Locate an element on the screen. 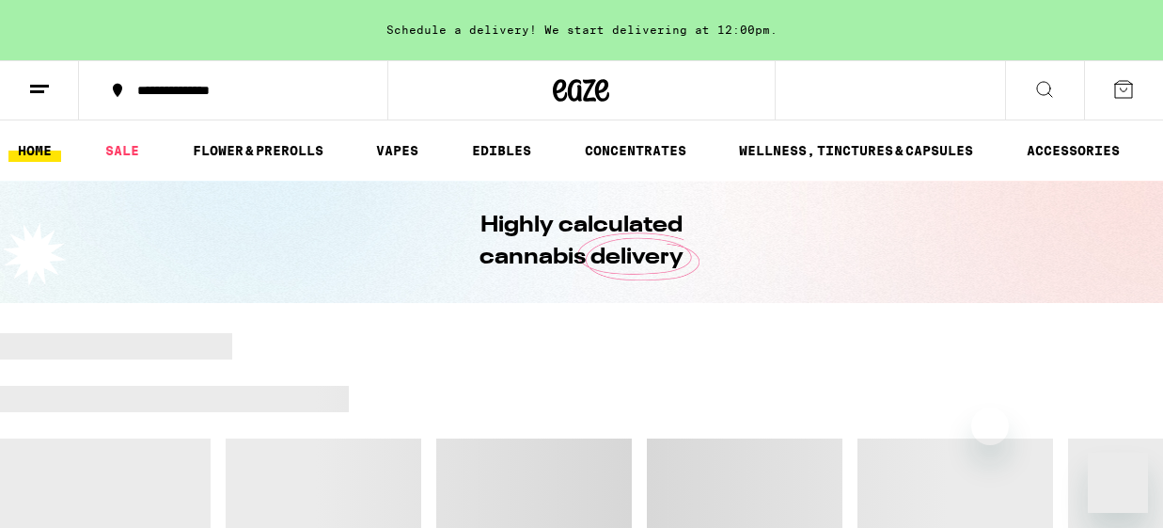  a: CONCENTRATES is located at coordinates (636, 150).